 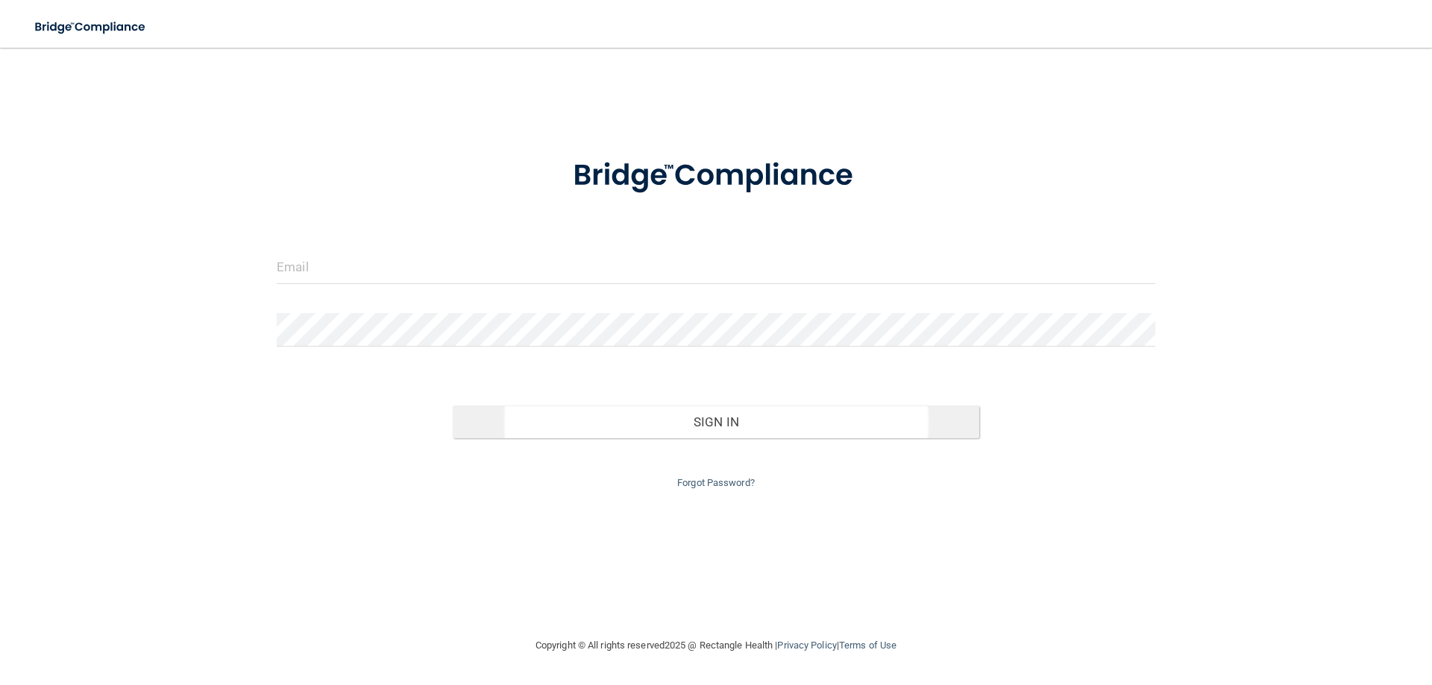 What do you see at coordinates (716, 646) in the screenshot?
I see `div: Copyright © All rights reserved 2025 @ Rectangle Health | |` at bounding box center [716, 646].